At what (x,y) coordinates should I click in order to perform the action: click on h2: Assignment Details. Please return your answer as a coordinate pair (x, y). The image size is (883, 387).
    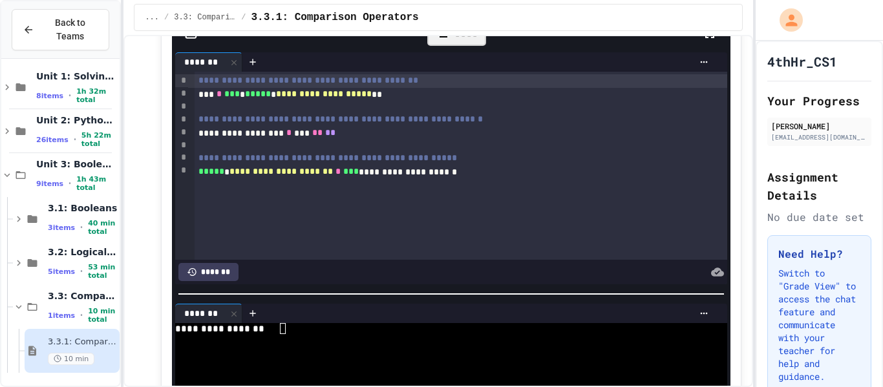
    Looking at the image, I should click on (819, 186).